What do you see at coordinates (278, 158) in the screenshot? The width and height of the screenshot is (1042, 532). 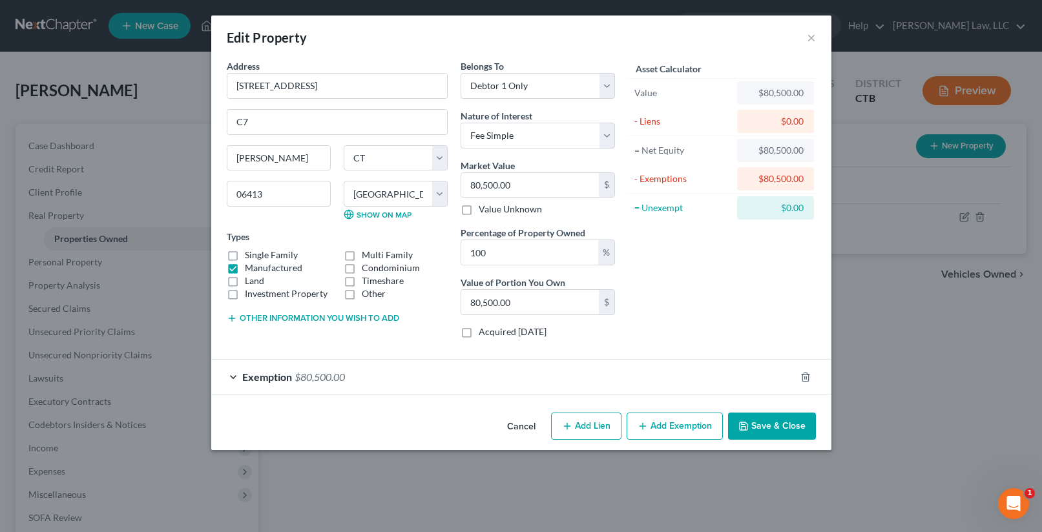 I see `input: Enter city...` at bounding box center [278, 158].